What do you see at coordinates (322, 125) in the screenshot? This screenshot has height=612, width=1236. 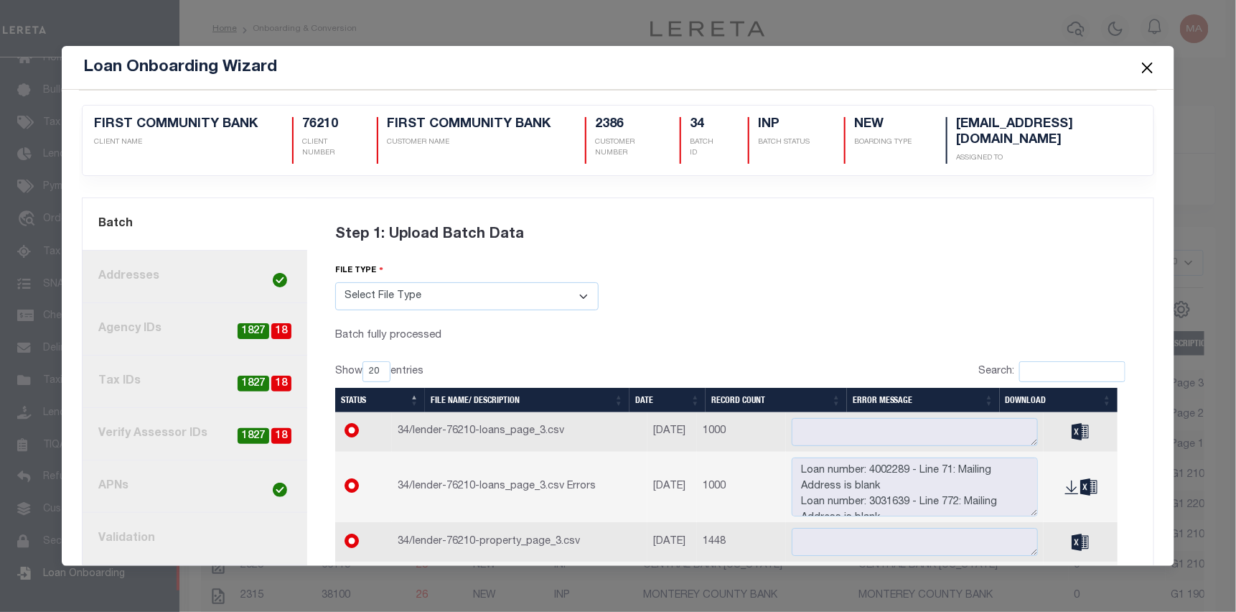 I see `h5: 76210` at bounding box center [322, 125].